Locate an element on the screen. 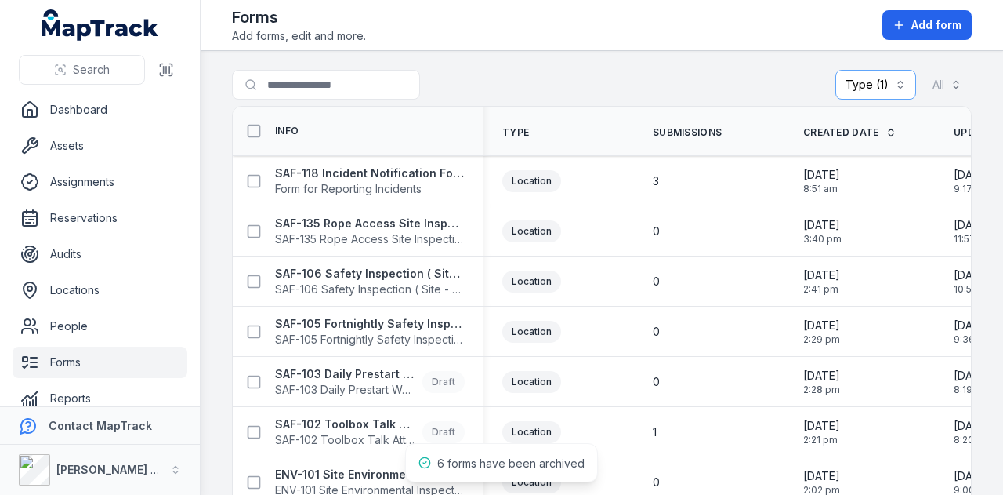 This screenshot has height=495, width=1003. span: 9:17 am is located at coordinates (972, 189).